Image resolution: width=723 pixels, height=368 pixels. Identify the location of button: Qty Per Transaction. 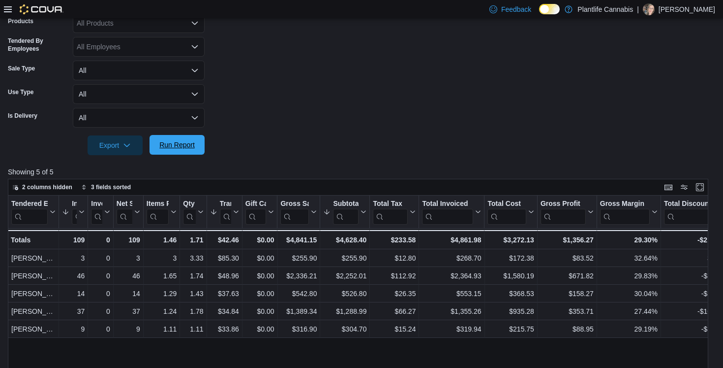
(193, 212).